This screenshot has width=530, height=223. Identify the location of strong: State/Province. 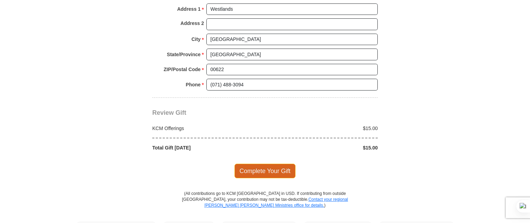
(184, 54).